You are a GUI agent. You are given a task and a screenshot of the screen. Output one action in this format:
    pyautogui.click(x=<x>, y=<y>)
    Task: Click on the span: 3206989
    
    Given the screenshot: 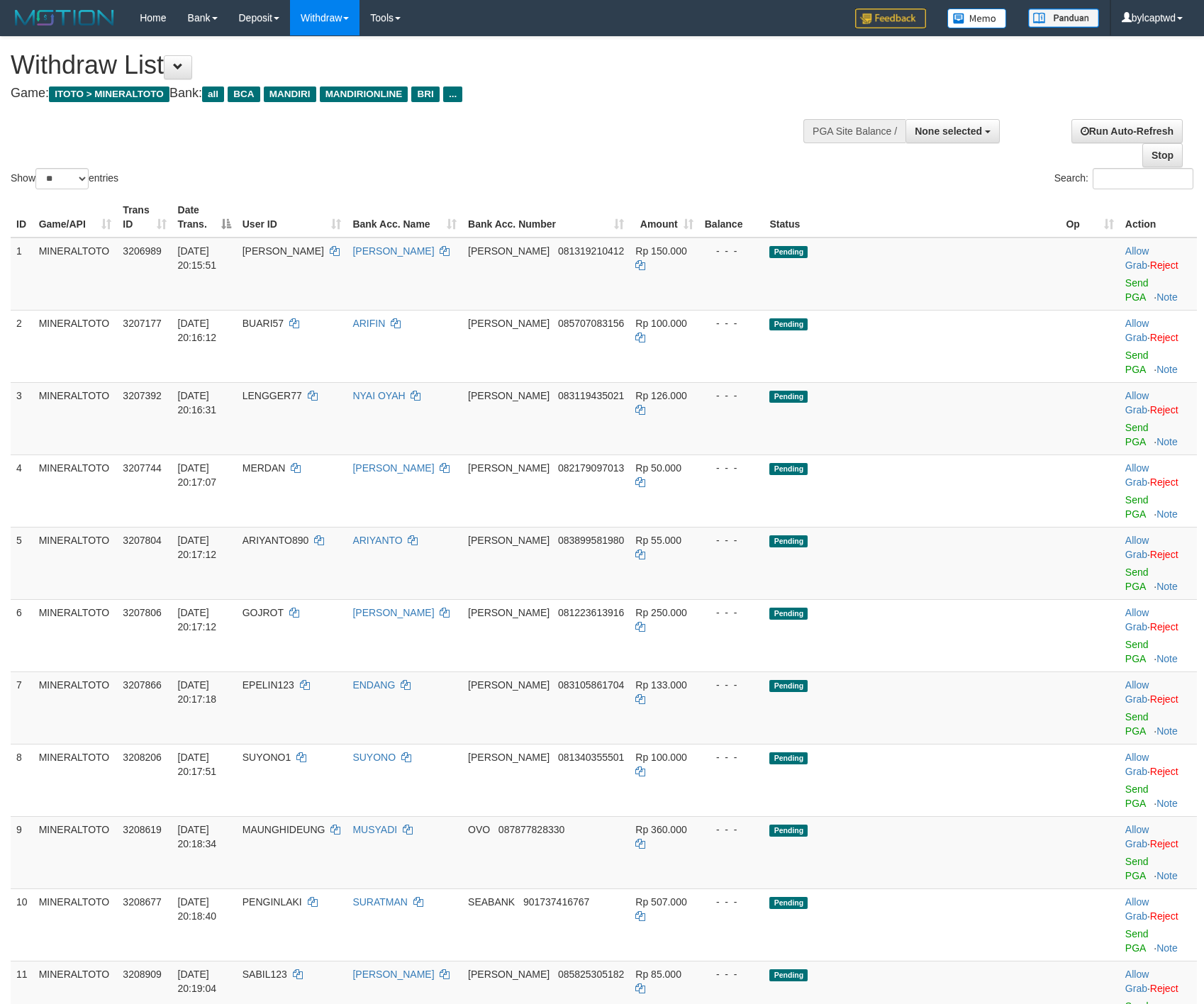 What is the action you would take?
    pyautogui.click(x=142, y=251)
    